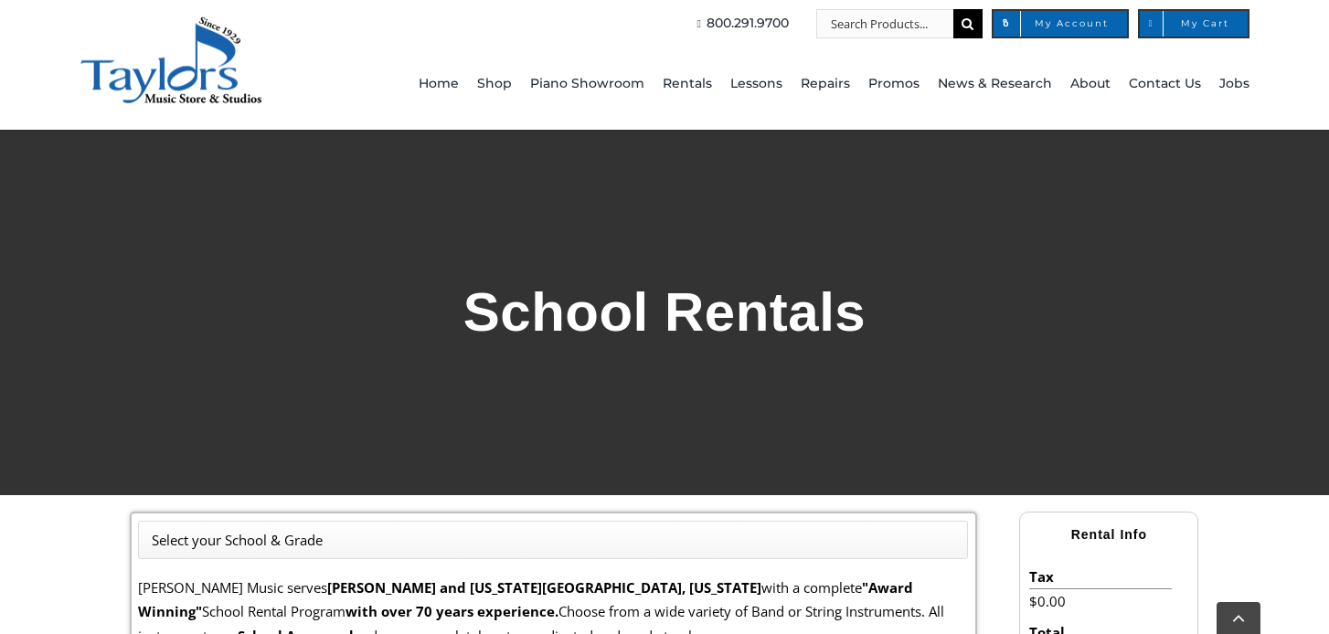 This screenshot has width=1329, height=634. What do you see at coordinates (1234, 84) in the screenshot?
I see `a: Jobs` at bounding box center [1234, 84].